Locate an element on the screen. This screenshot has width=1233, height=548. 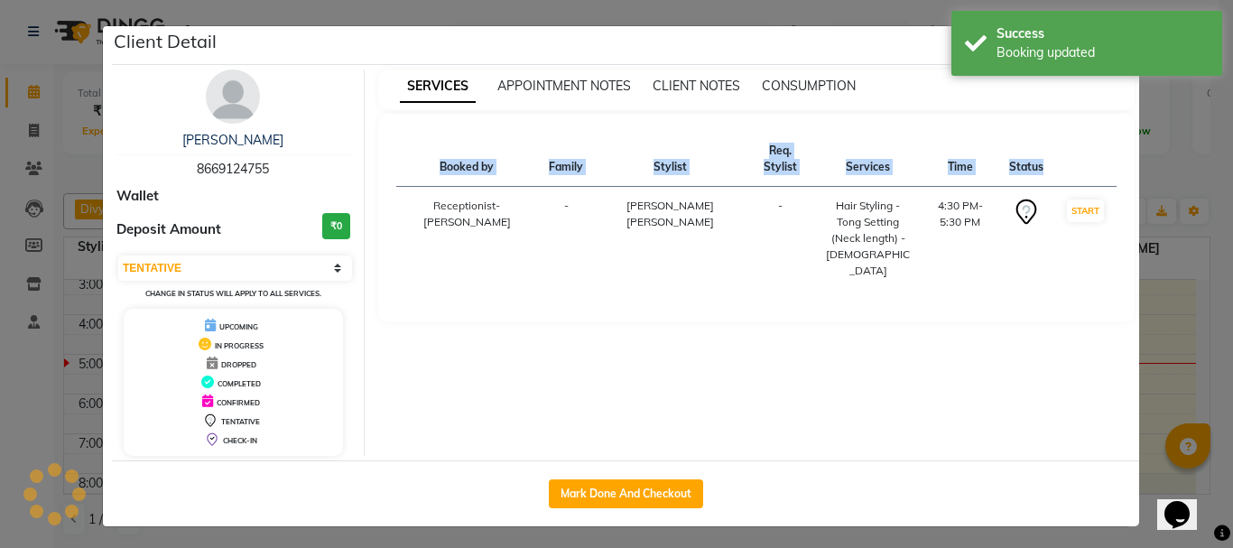
span: CONFIRMED is located at coordinates (238, 403).